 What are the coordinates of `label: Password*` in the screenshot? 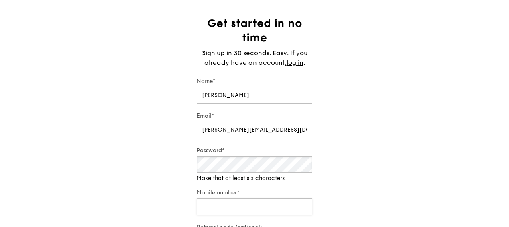 It's located at (255, 150).